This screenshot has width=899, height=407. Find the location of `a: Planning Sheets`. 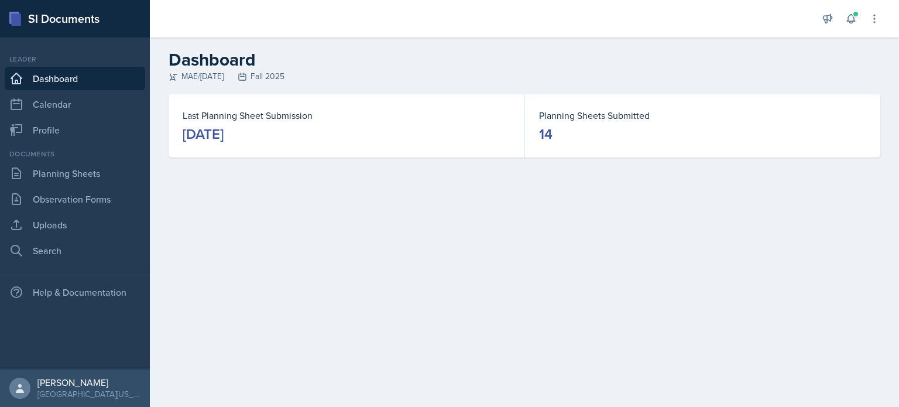

a: Planning Sheets is located at coordinates (75, 173).